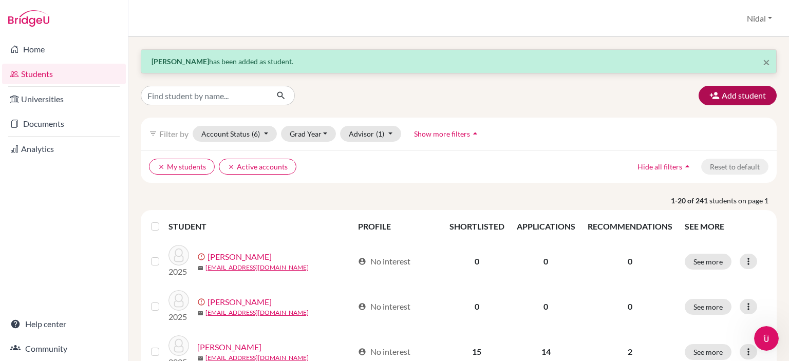 The width and height of the screenshot is (789, 361). What do you see at coordinates (734, 166) in the screenshot?
I see `button: Reset to default` at bounding box center [734, 166].